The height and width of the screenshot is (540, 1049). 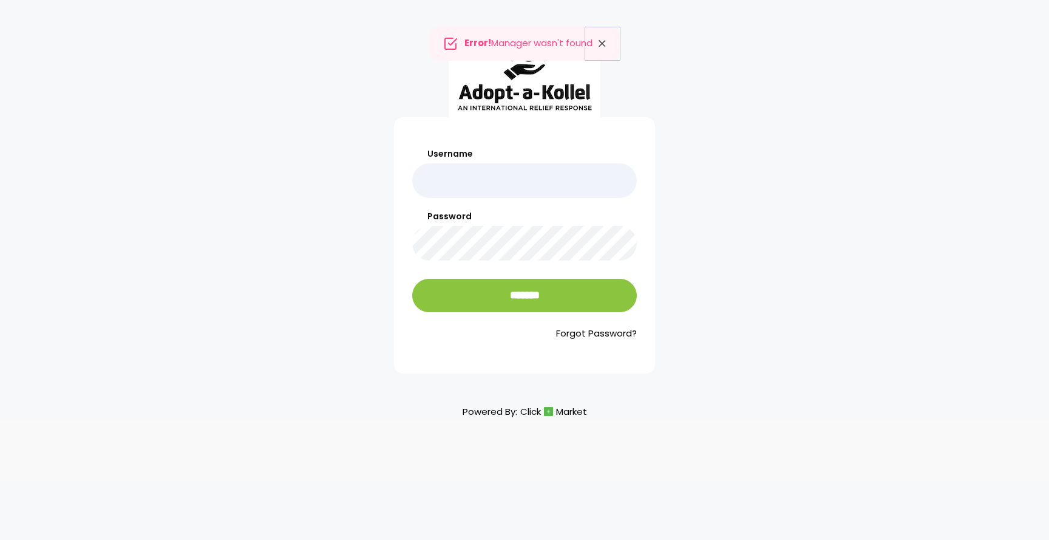 What do you see at coordinates (525, 411) in the screenshot?
I see `p: Powered By:` at bounding box center [525, 411].